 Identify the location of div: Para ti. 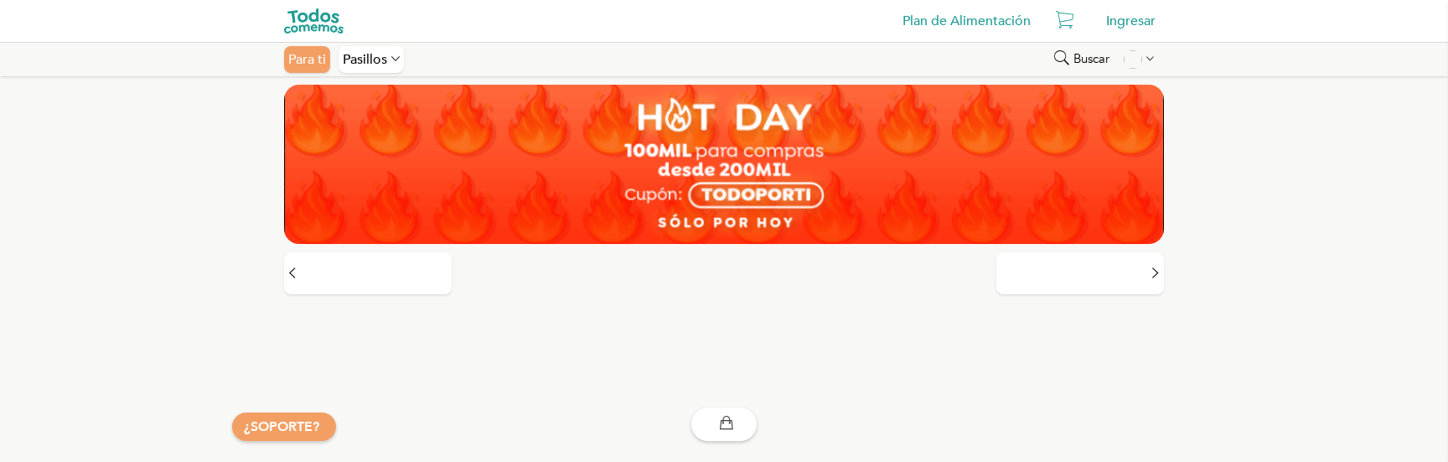
(307, 59).